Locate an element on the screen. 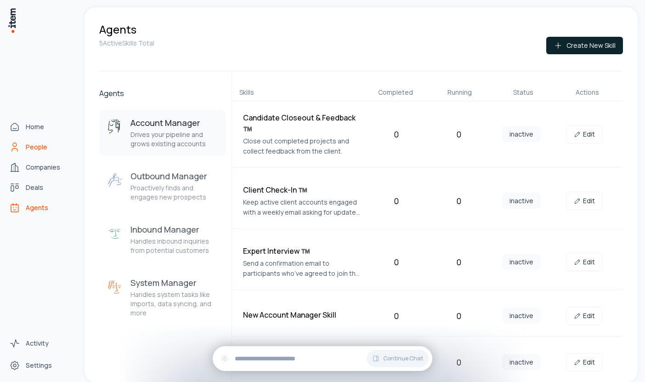  button: Continue Chat is located at coordinates (397, 358).